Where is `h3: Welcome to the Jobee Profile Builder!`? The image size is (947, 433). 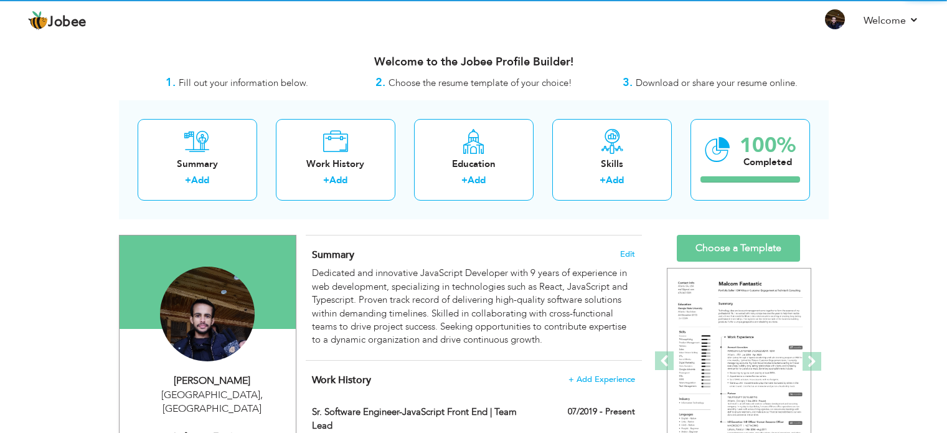
h3: Welcome to the Jobee Profile Builder! is located at coordinates (474, 62).